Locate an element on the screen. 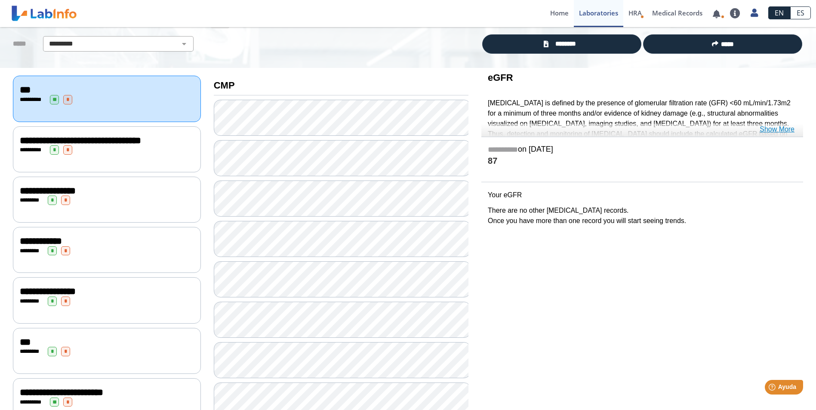 The image size is (816, 410). a: ES is located at coordinates (801, 13).